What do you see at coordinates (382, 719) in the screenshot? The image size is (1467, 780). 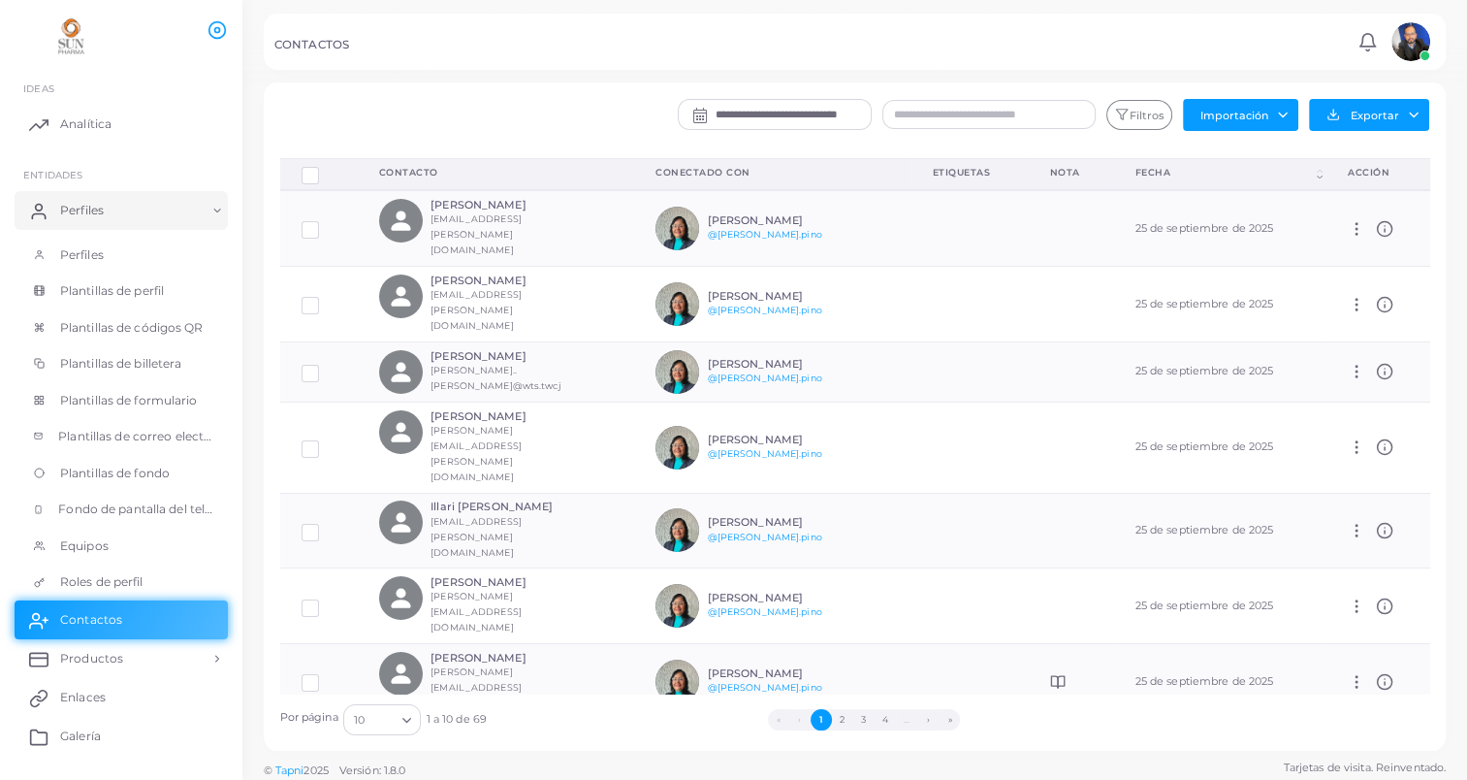 I see `div: Buscar opción` at bounding box center [382, 719].